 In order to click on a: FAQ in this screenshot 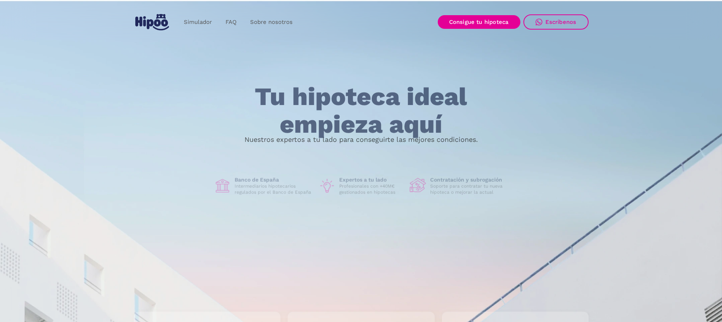, I will do `click(231, 22)`.